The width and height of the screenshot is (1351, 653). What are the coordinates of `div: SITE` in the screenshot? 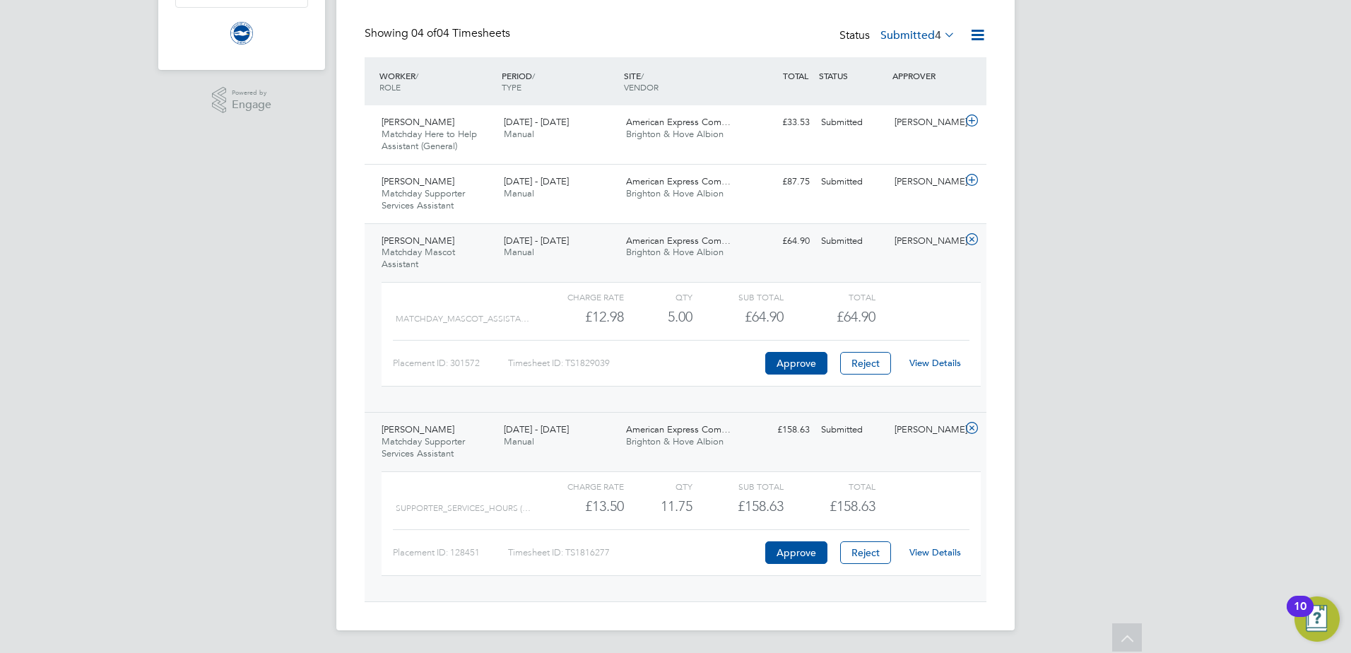 It's located at (681, 81).